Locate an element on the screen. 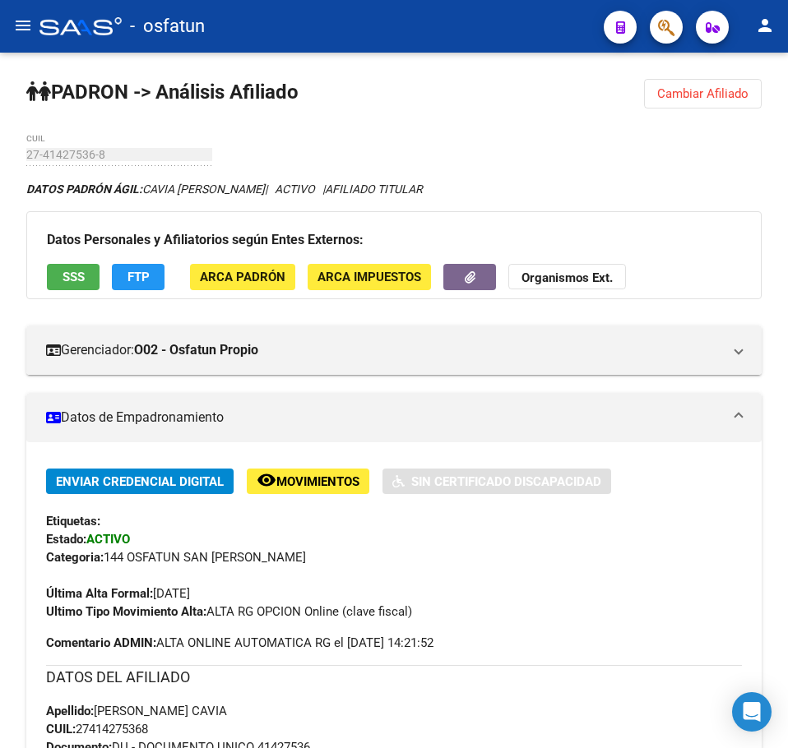 This screenshot has width=788, height=748. span: AFILIADO TITULAR is located at coordinates (373, 189).